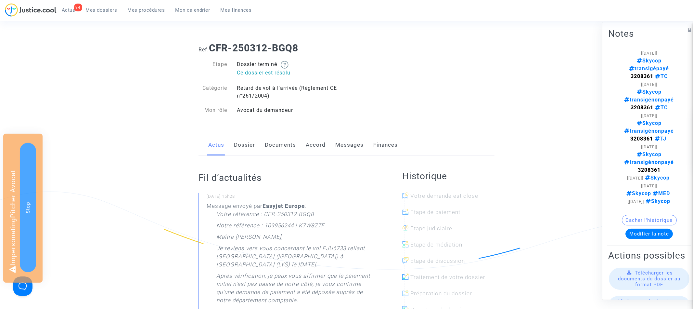  Describe the element at coordinates (349, 145) in the screenshot. I see `a: Messages` at that location.